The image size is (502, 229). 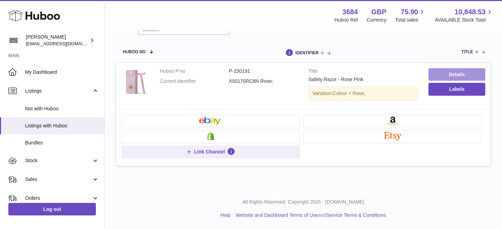 I want to click on span: Listings, so click(x=58, y=91).